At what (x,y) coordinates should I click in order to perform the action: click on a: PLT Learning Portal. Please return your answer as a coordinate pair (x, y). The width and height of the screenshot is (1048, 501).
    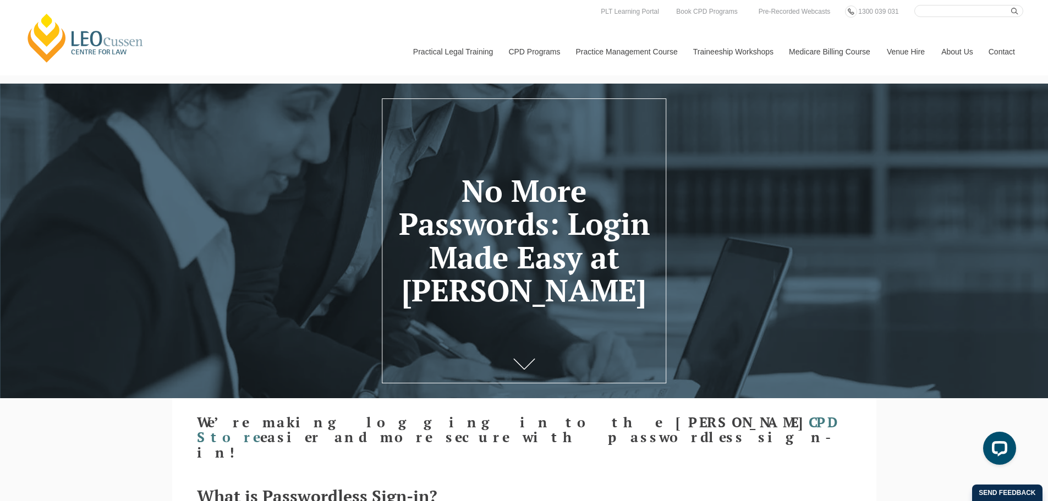
    Looking at the image, I should click on (630, 12).